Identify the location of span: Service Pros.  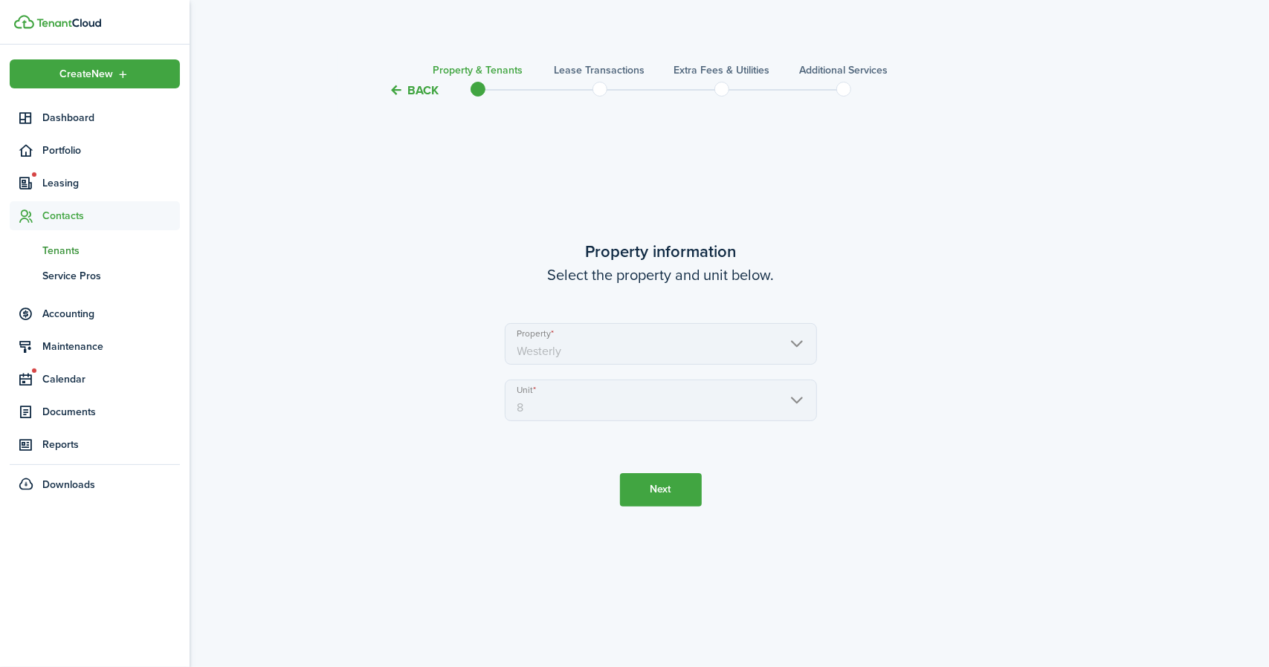
(111, 276).